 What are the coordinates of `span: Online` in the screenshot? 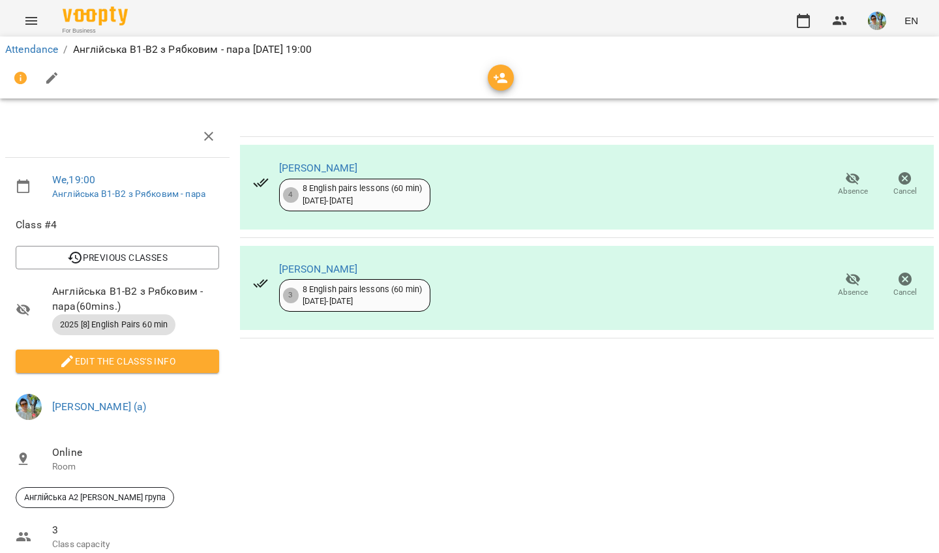 It's located at (136, 452).